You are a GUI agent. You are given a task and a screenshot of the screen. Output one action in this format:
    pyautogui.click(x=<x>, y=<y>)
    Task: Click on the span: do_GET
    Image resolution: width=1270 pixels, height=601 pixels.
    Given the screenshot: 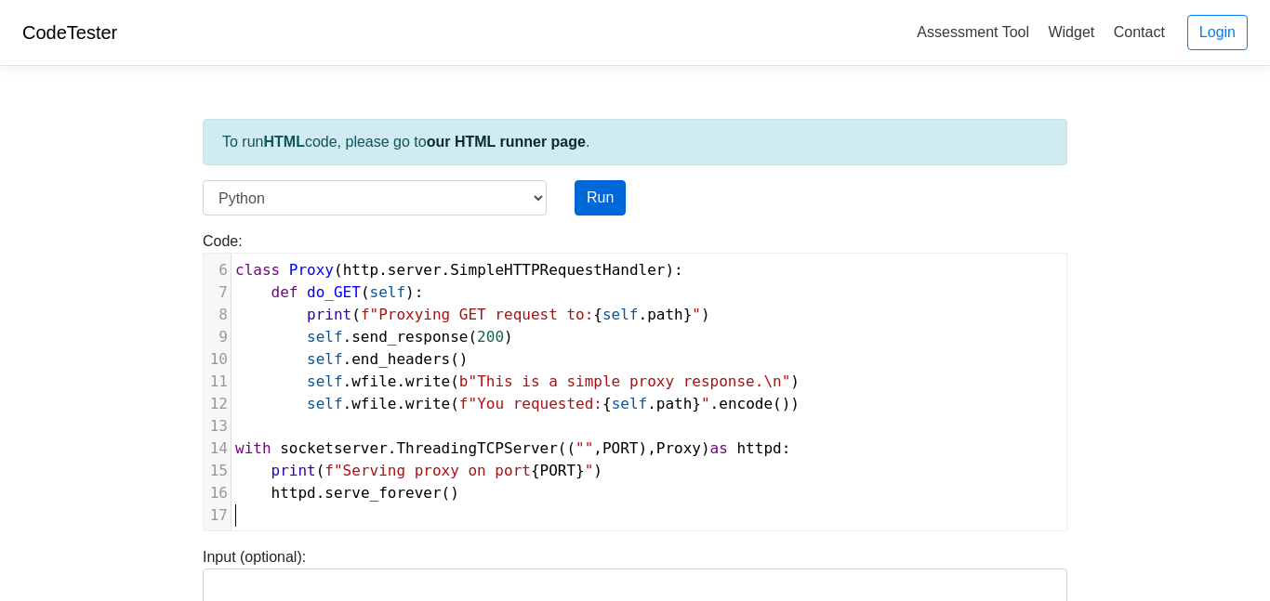 What is the action you would take?
    pyautogui.click(x=334, y=292)
    